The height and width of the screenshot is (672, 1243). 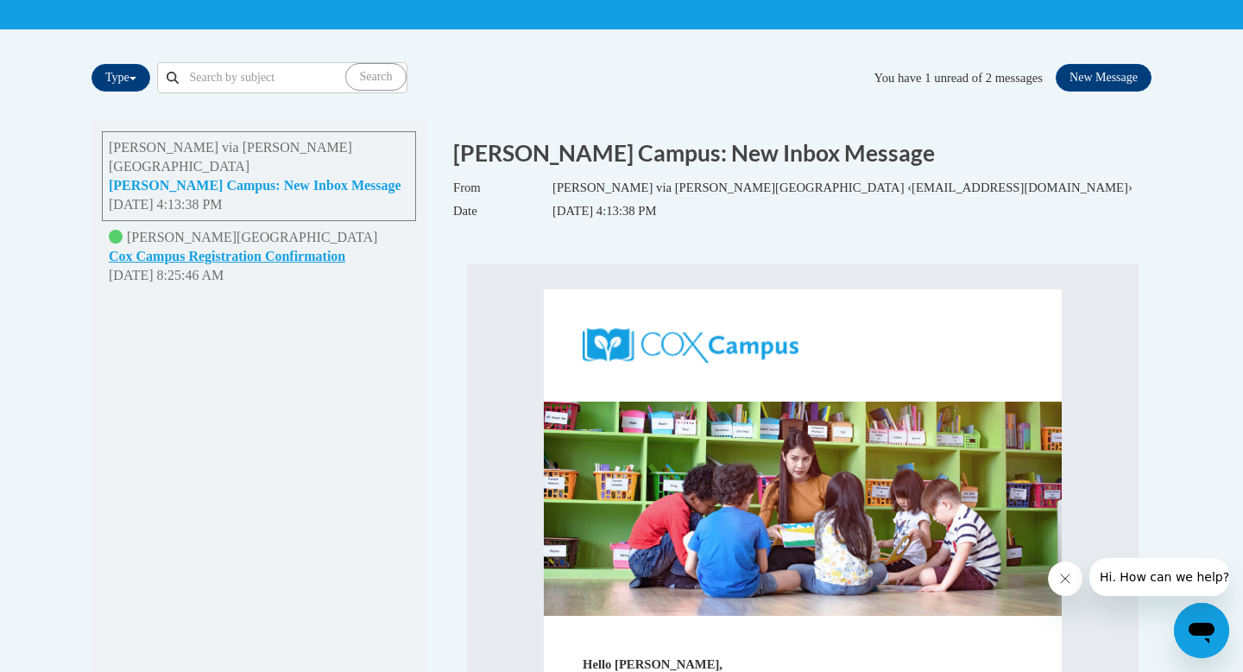 What do you see at coordinates (503, 211) in the screenshot?
I see `label: Date` at bounding box center [503, 211].